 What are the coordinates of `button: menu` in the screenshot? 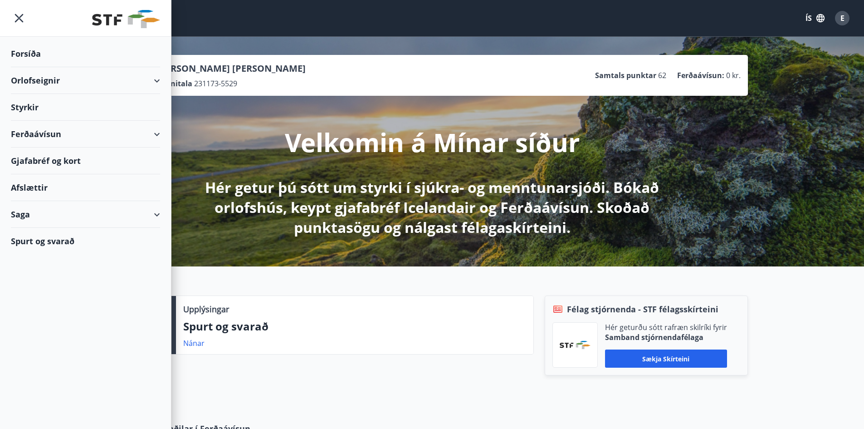 It's located at (19, 18).